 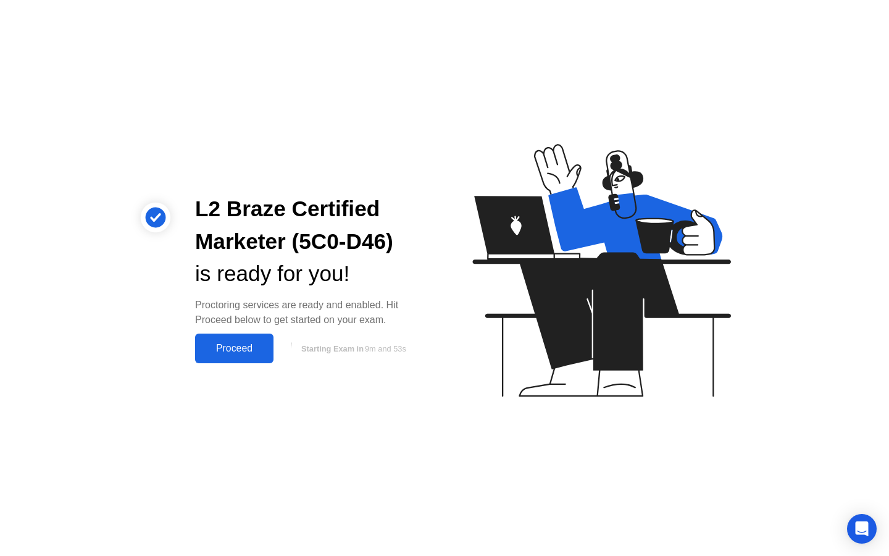 I want to click on div: Open Intercom Messenger, so click(x=862, y=529).